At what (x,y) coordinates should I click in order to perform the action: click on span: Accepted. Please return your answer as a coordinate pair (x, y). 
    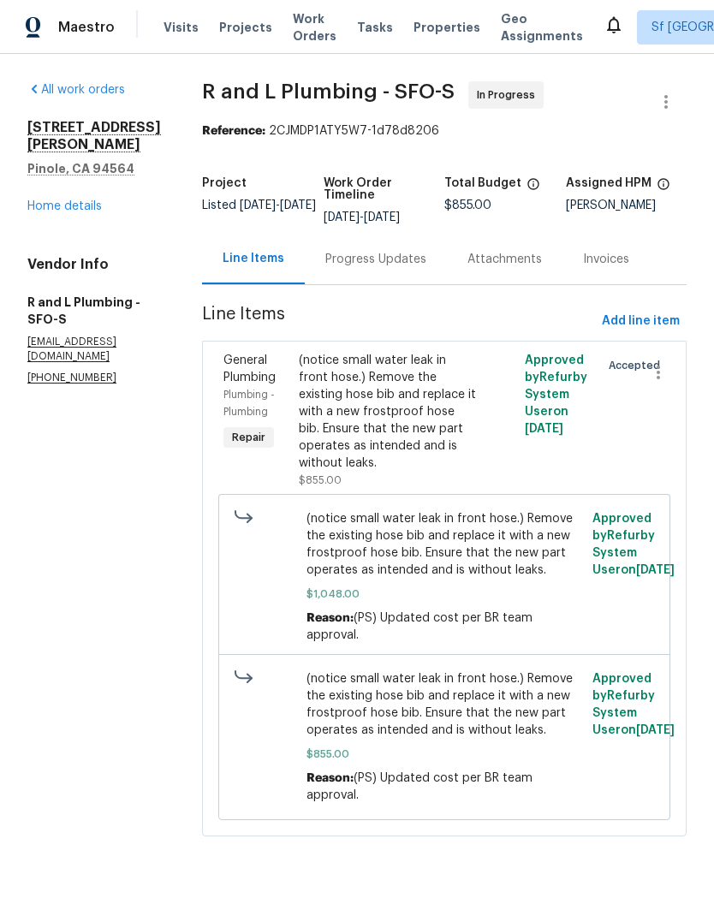
    Looking at the image, I should click on (638, 365).